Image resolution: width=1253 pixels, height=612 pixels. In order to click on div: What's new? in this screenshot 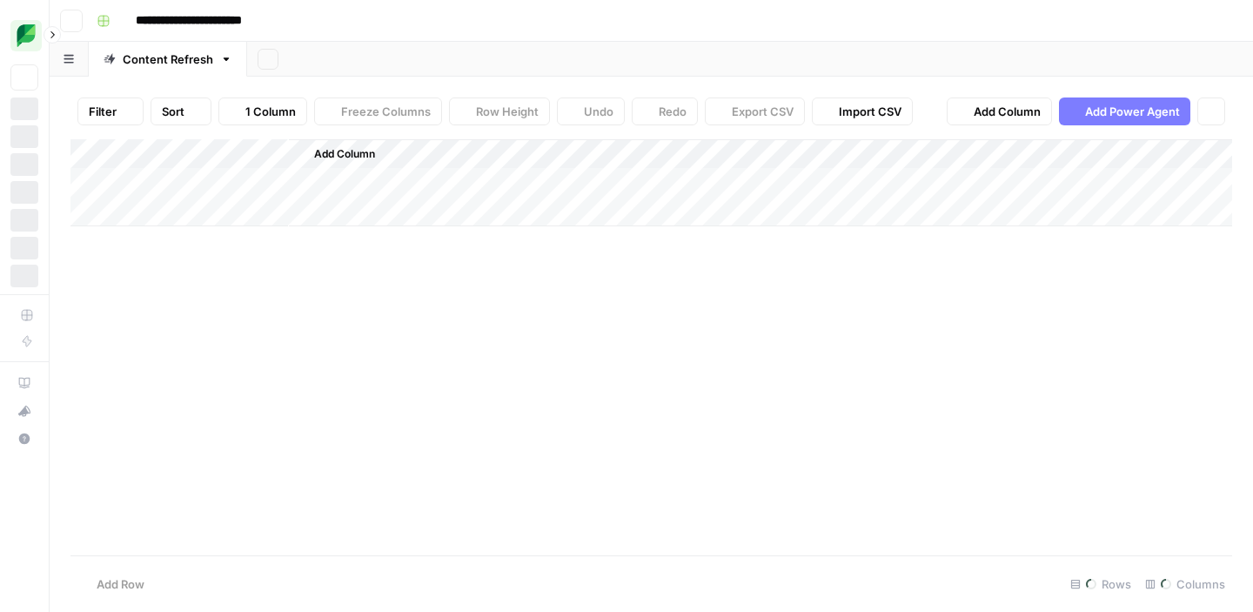, I will do `click(24, 411)`.